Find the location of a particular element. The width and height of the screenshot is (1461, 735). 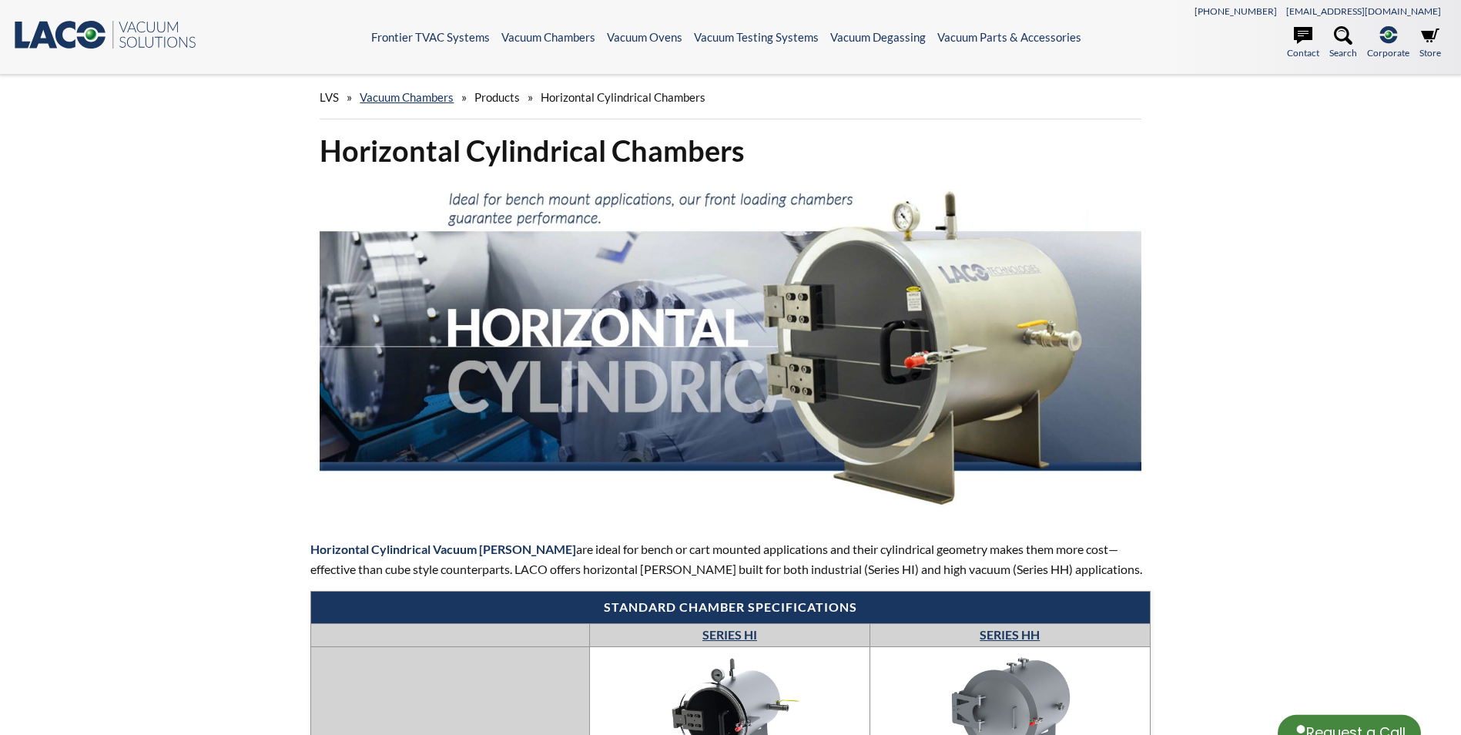

span: Horizontal Cylindrical Chambers is located at coordinates (623, 97).